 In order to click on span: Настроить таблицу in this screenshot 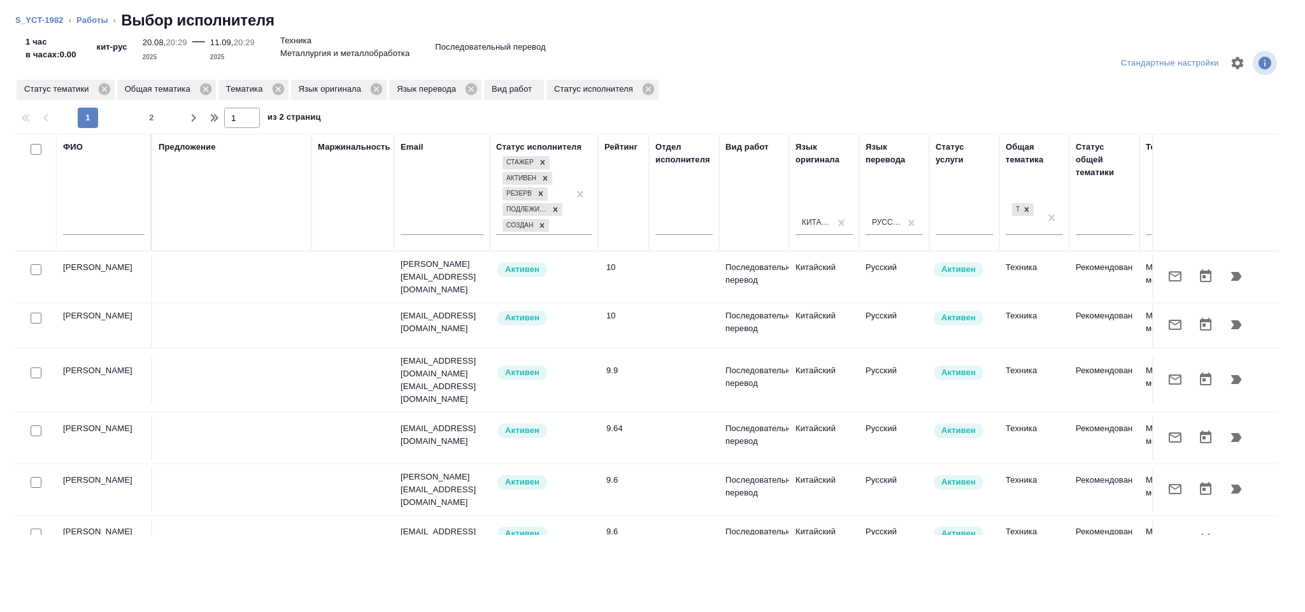, I will do `click(1238, 63)`.